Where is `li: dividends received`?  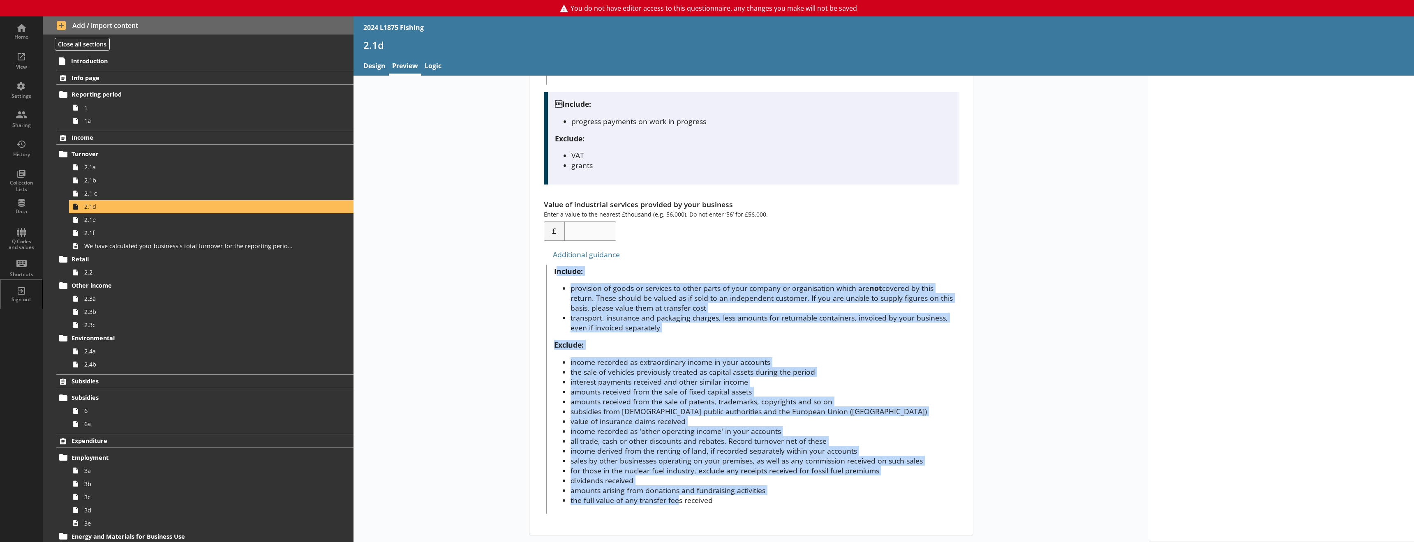 li: dividends received is located at coordinates (764, 480).